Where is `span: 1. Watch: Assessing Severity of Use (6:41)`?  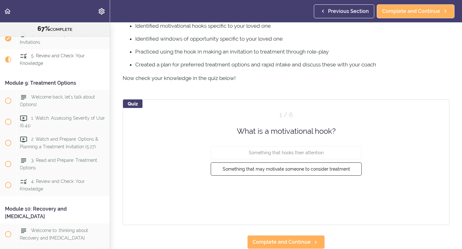 span: 1. Watch: Assessing Severity of Use (6:41) is located at coordinates (62, 121).